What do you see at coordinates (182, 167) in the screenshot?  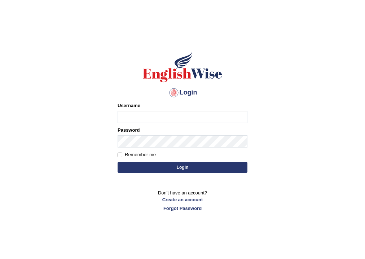 I see `button: Login` at bounding box center [182, 167].